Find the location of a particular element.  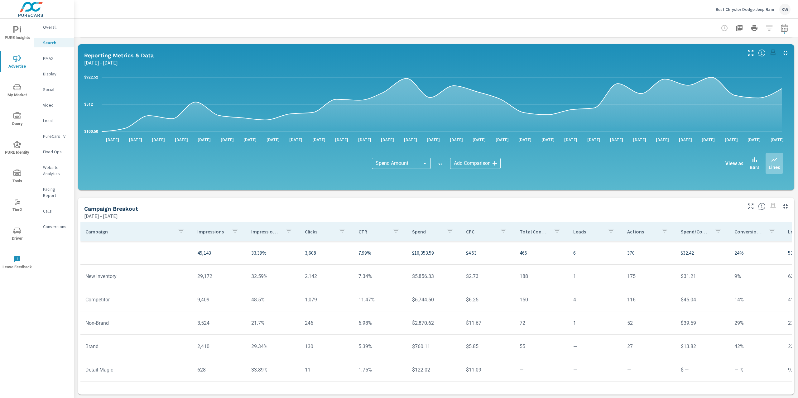

p: 3,608 is located at coordinates (327, 253).